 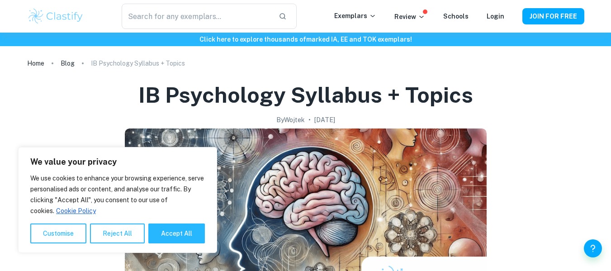 I want to click on img: Clastify logo, so click(x=56, y=16).